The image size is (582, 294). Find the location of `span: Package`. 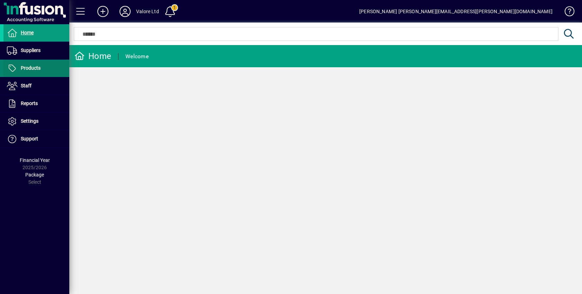

span: Package is located at coordinates (35, 175).